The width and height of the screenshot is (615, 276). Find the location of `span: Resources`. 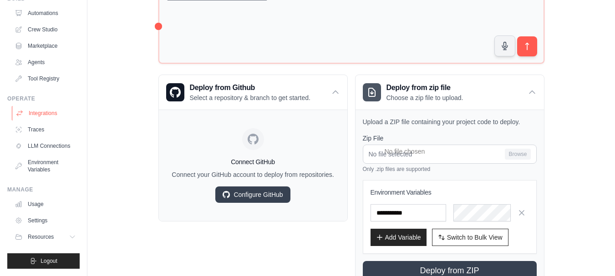

span: Resources is located at coordinates (41, 237).